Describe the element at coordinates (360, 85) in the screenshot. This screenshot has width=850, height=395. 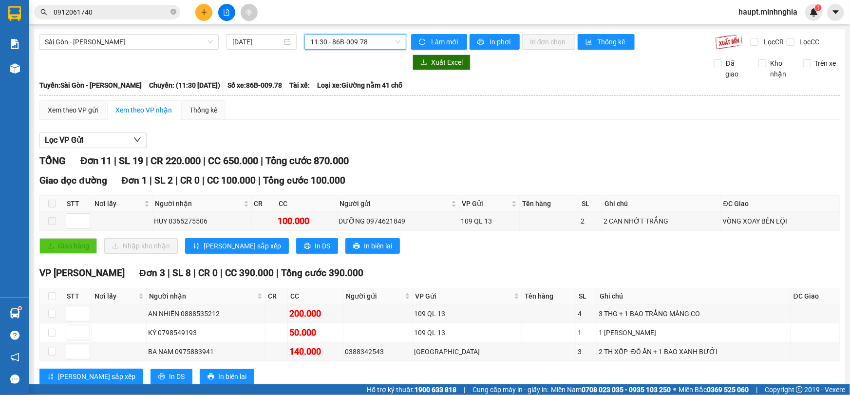
I see `span: Loại xe: Giường nằm 41 chỗ` at that location.